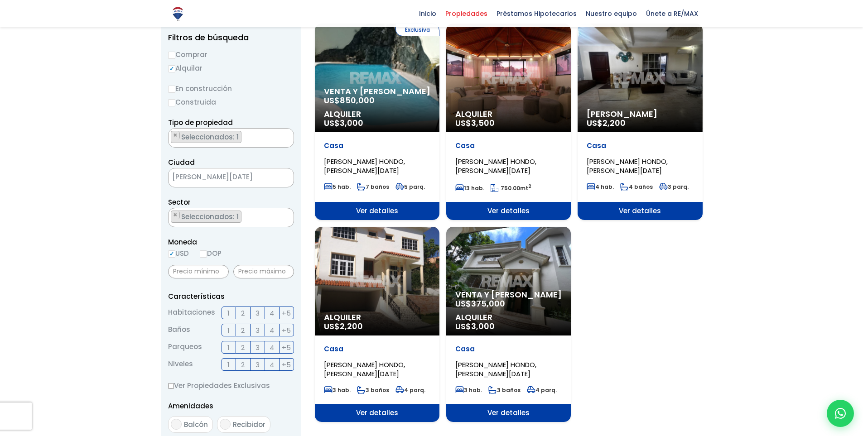  Describe the element at coordinates (172, 254) in the screenshot. I see `input: USD` at that location.